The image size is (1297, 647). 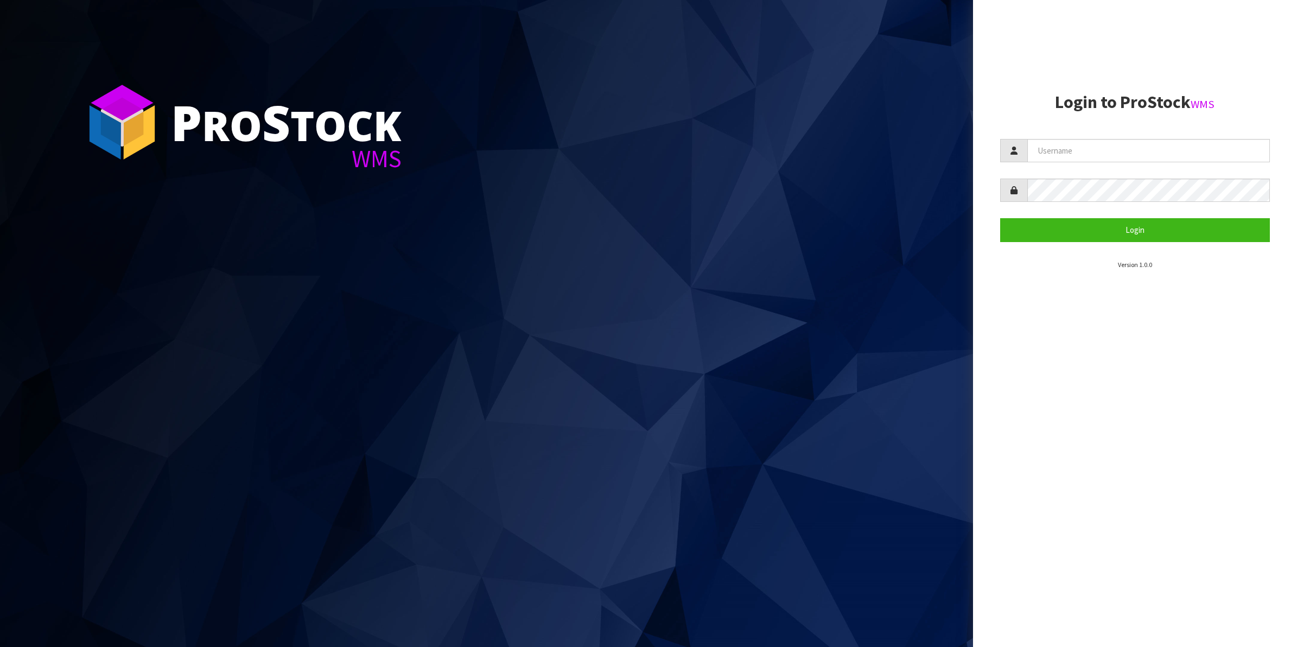 I want to click on span: S, so click(x=276, y=122).